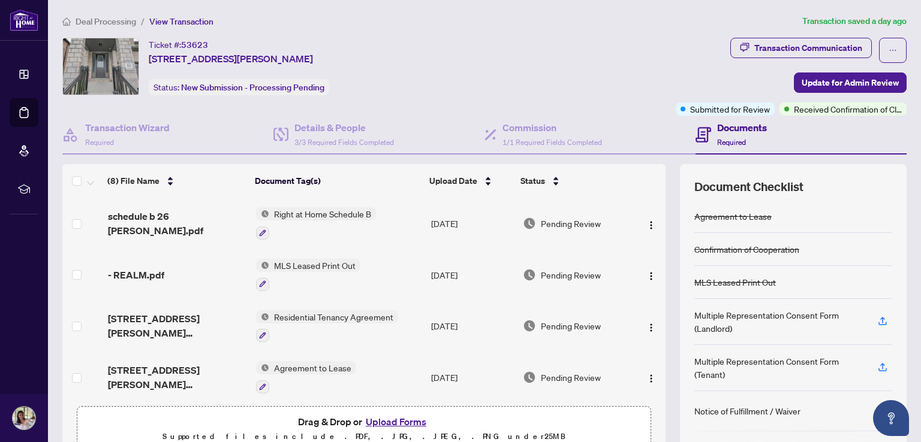 The height and width of the screenshot is (442, 921). What do you see at coordinates (239, 87) in the screenshot?
I see `div: Status:` at bounding box center [239, 87].